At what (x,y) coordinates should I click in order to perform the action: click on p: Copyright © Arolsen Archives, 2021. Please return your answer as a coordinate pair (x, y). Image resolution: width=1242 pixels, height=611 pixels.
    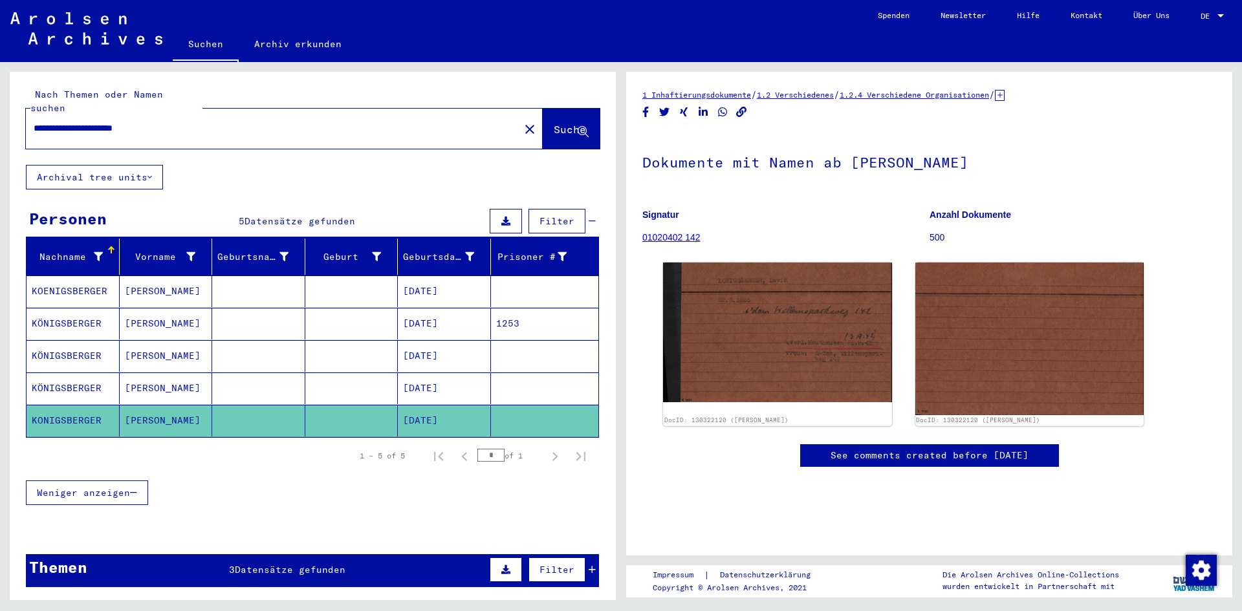
    Looking at the image, I should click on (740, 588).